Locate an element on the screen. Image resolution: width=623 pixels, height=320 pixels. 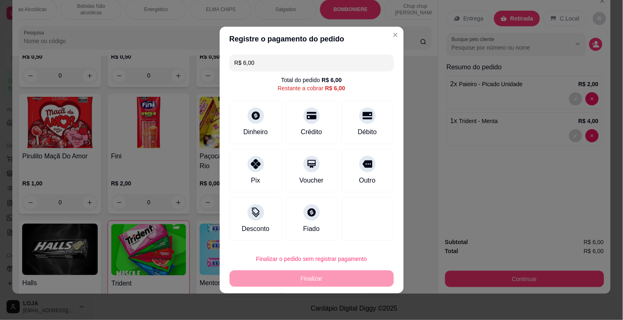
div: Débito is located at coordinates (367, 132).